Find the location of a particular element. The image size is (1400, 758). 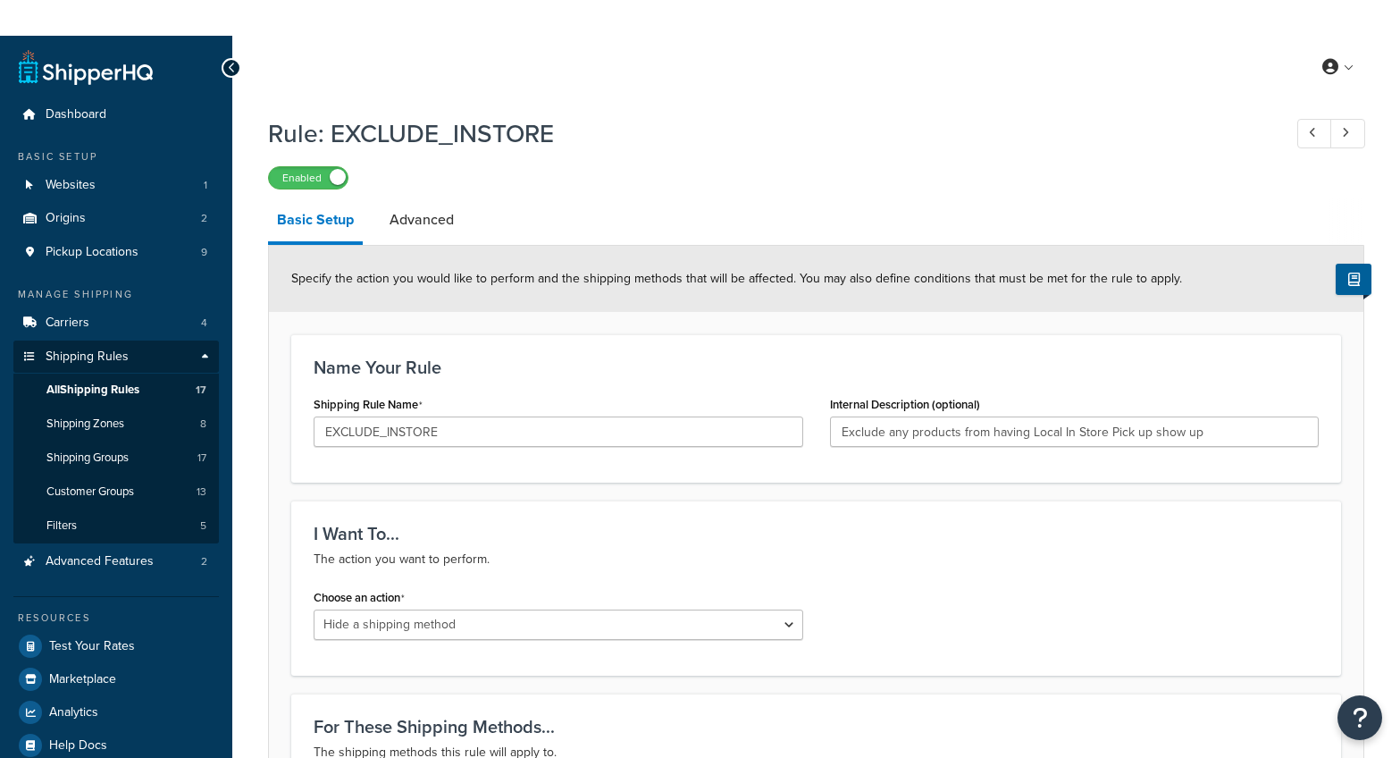

a: Test Your Rates is located at coordinates (116, 646).